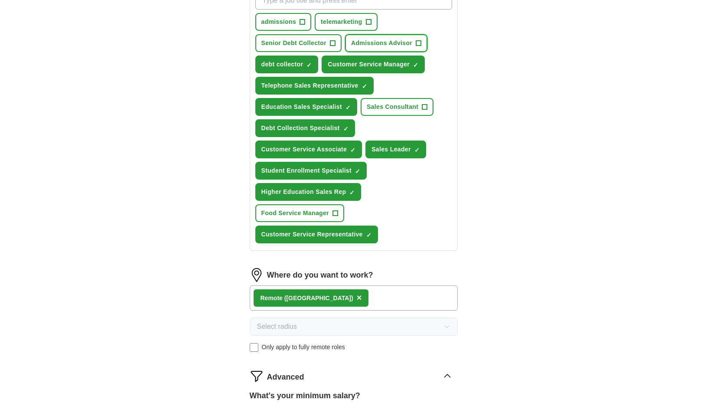 The height and width of the screenshot is (416, 707). What do you see at coordinates (306, 107) in the screenshot?
I see `button: Education Sales Specialist✓` at bounding box center [306, 107].